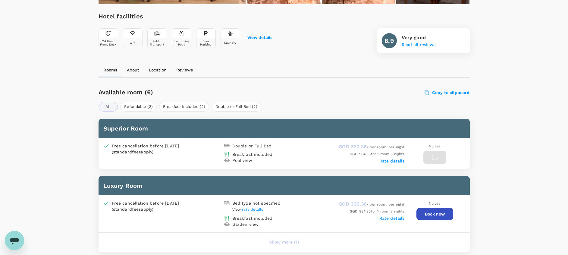  Describe the element at coordinates (110, 70) in the screenshot. I see `p: Rooms` at that location.